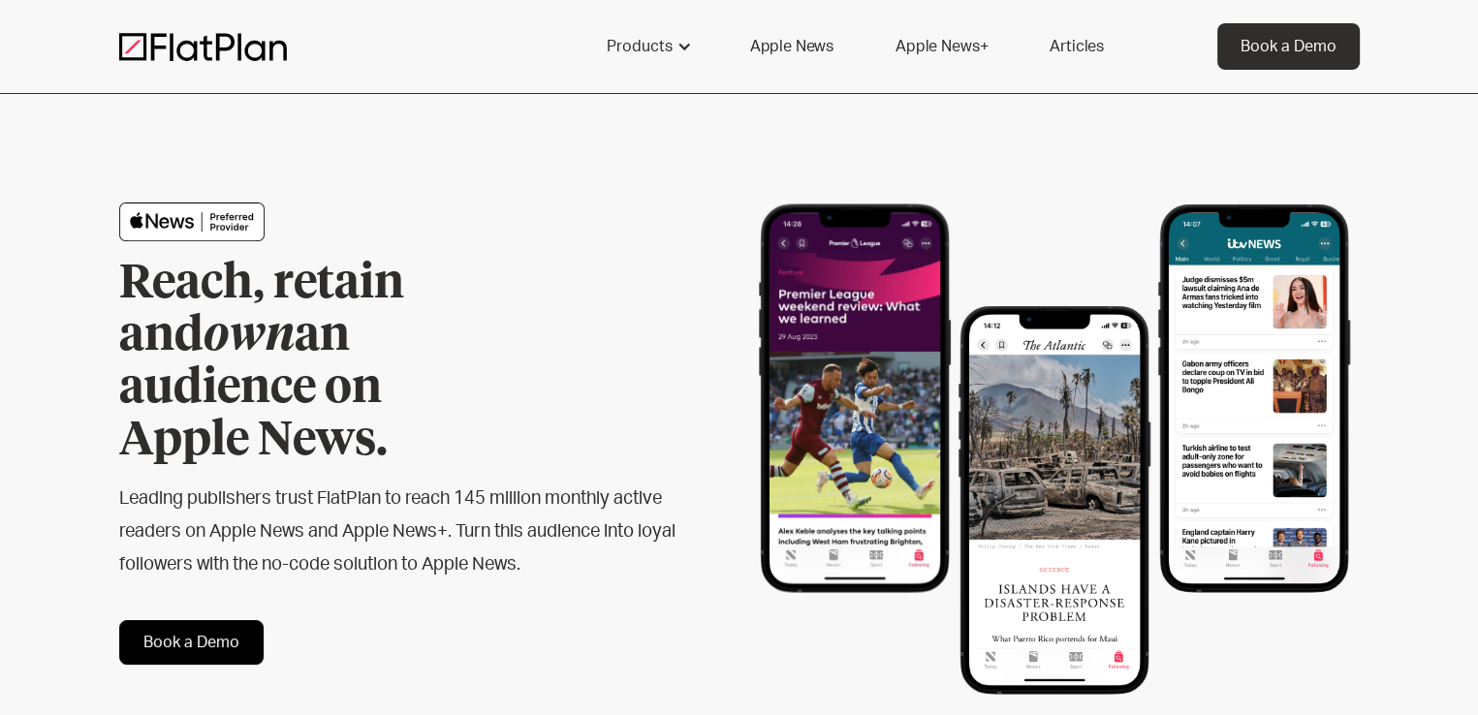 Image resolution: width=1478 pixels, height=715 pixels. I want to click on a: Apple News+, so click(941, 47).